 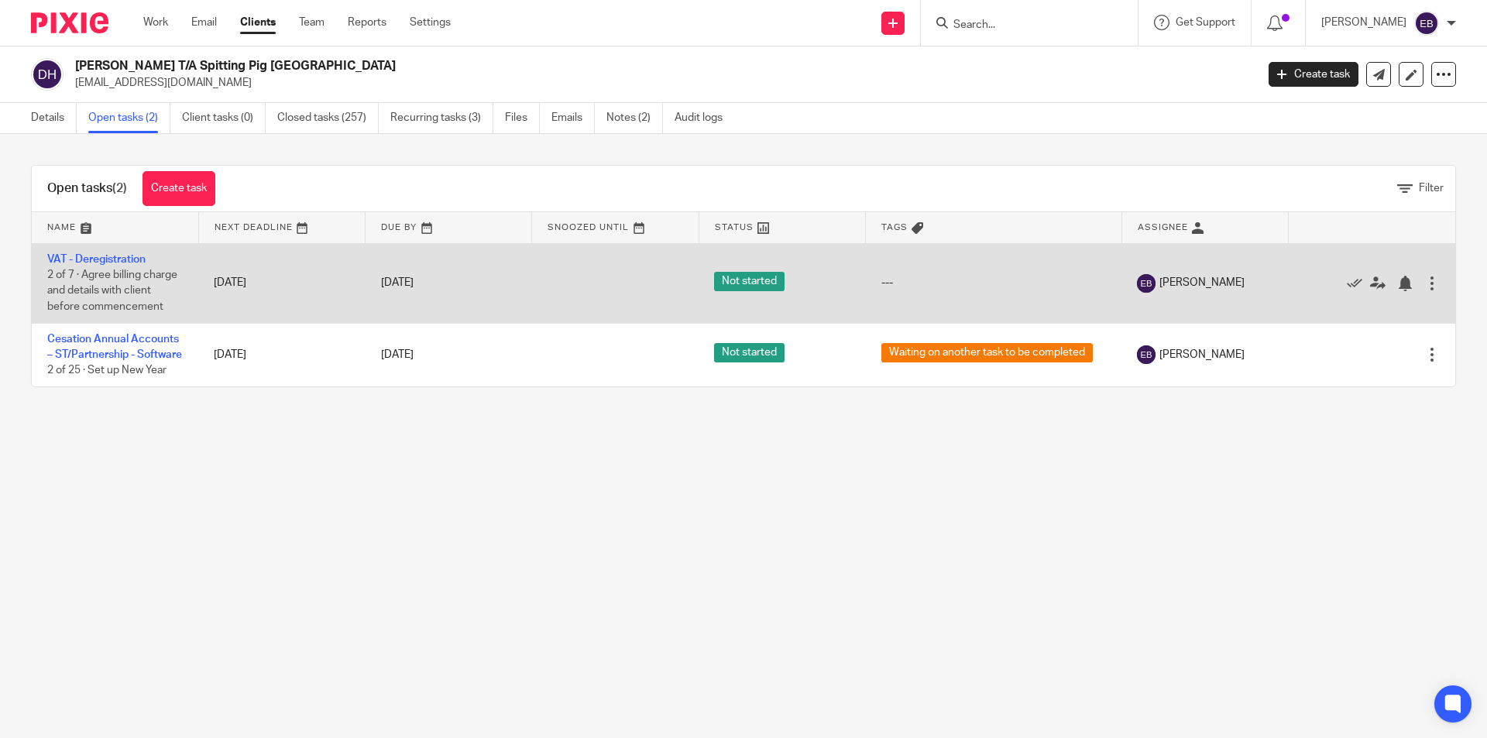 What do you see at coordinates (311, 22) in the screenshot?
I see `a: Team` at bounding box center [311, 22].